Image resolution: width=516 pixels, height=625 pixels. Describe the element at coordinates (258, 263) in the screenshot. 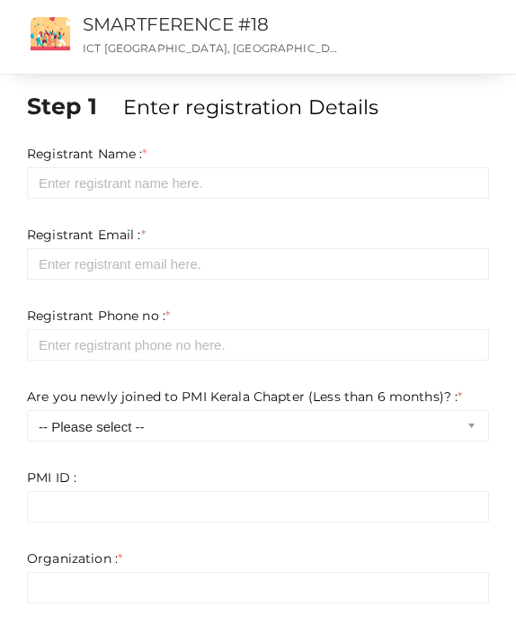

I see `input: Enter registrant email here.` at that location.